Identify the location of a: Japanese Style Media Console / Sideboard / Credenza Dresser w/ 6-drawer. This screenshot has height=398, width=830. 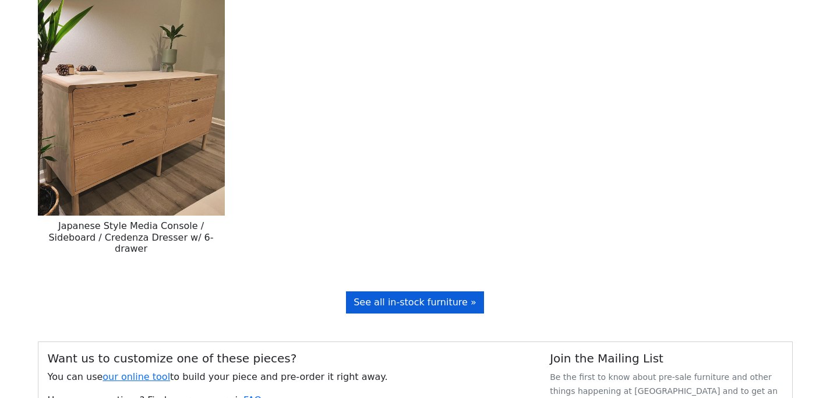
(131, 98).